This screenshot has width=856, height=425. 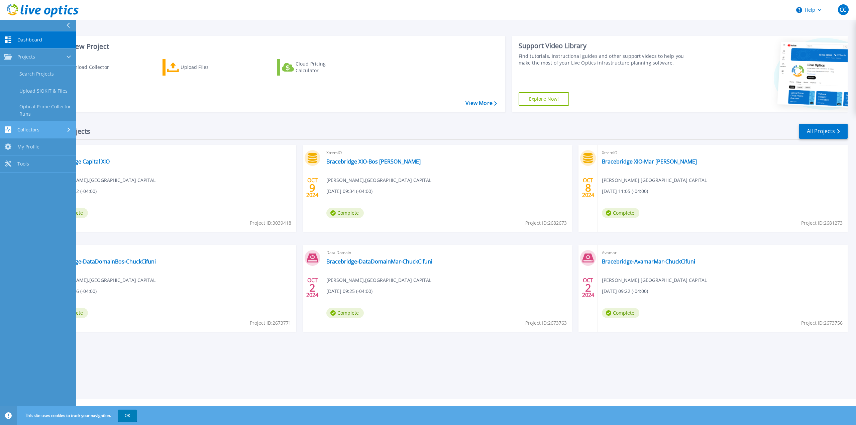 I want to click on a: Upload Files, so click(x=200, y=67).